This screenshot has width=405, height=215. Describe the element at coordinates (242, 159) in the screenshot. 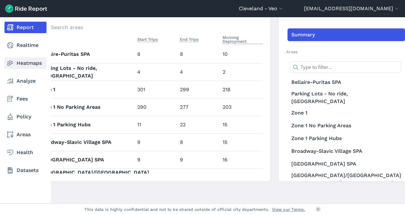

I see `td: 16` at that location.